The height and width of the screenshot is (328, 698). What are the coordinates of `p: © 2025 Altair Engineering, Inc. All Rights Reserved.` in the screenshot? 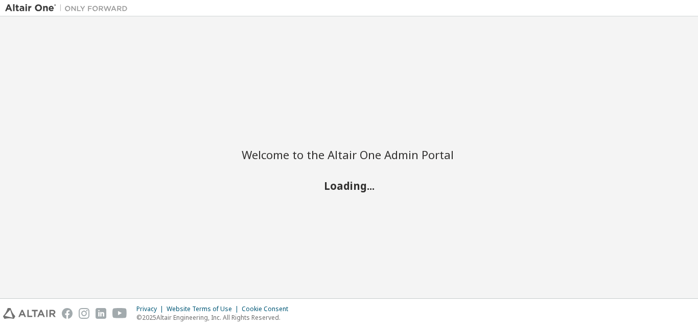 It's located at (215, 317).